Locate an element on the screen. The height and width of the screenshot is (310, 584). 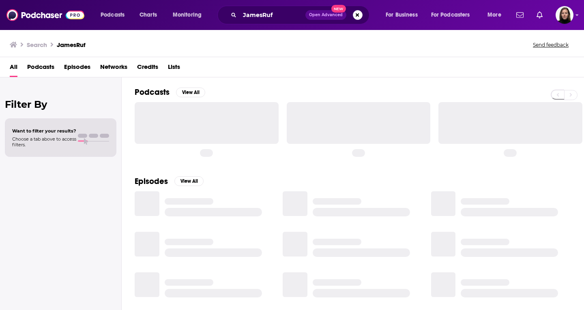
span: Monitoring is located at coordinates (187, 15).